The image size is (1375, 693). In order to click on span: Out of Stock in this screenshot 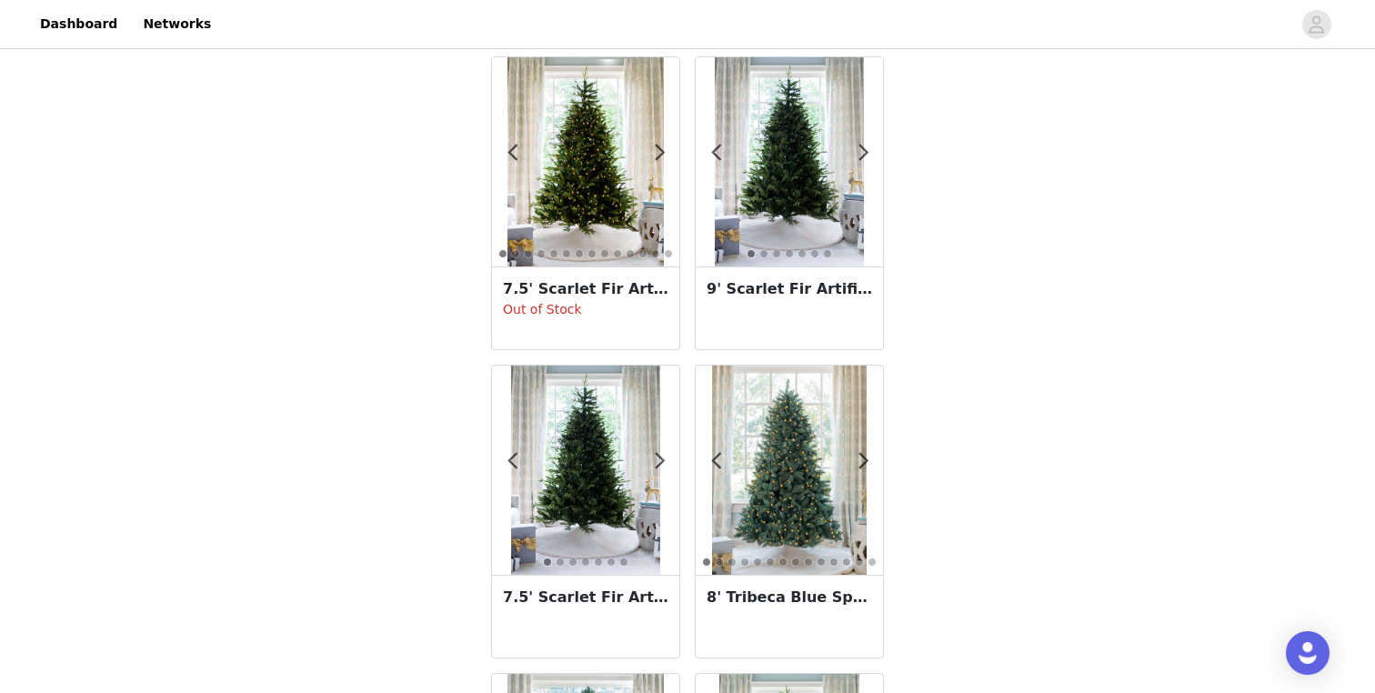, I will do `click(542, 309)`.